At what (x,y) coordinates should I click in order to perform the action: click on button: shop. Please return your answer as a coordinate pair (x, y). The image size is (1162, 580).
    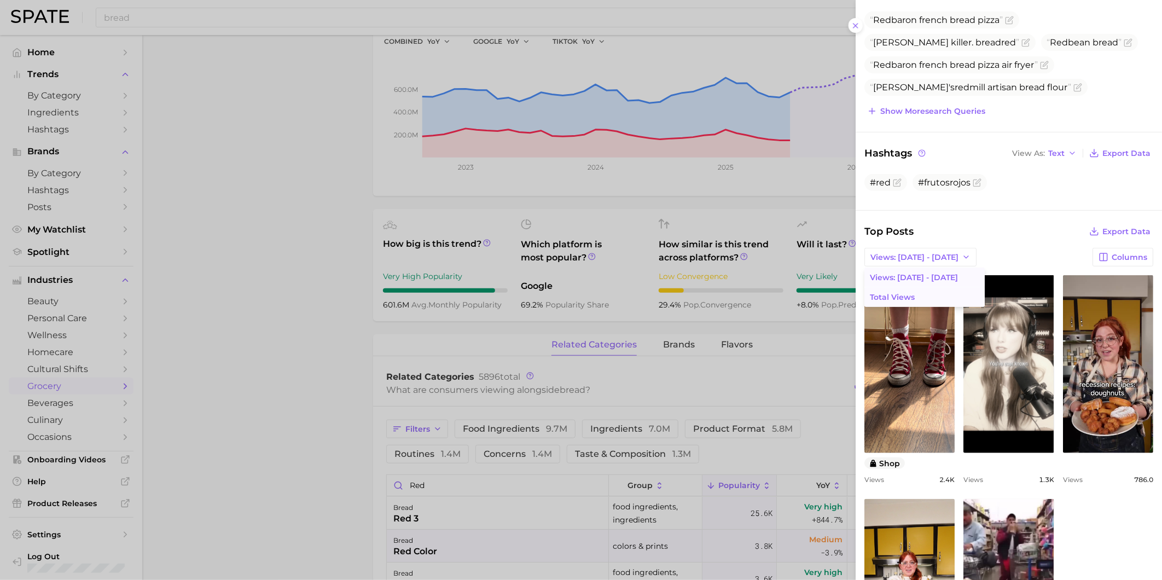
    Looking at the image, I should click on (884, 463).